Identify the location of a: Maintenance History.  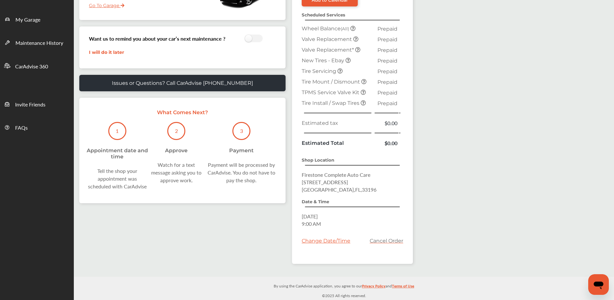
(37, 42).